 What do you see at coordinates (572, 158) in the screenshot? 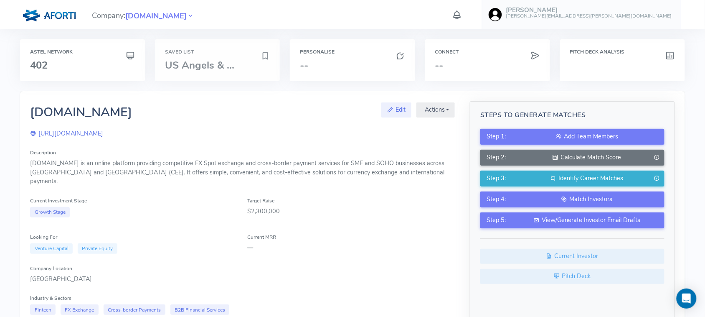
I see `button: Step 2:Calculate Match Score` at bounding box center [572, 158].